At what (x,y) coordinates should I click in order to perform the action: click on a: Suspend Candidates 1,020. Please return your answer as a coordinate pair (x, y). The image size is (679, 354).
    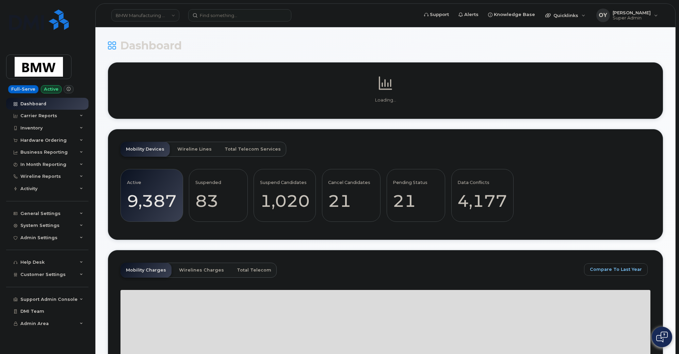
    Looking at the image, I should click on (285, 195).